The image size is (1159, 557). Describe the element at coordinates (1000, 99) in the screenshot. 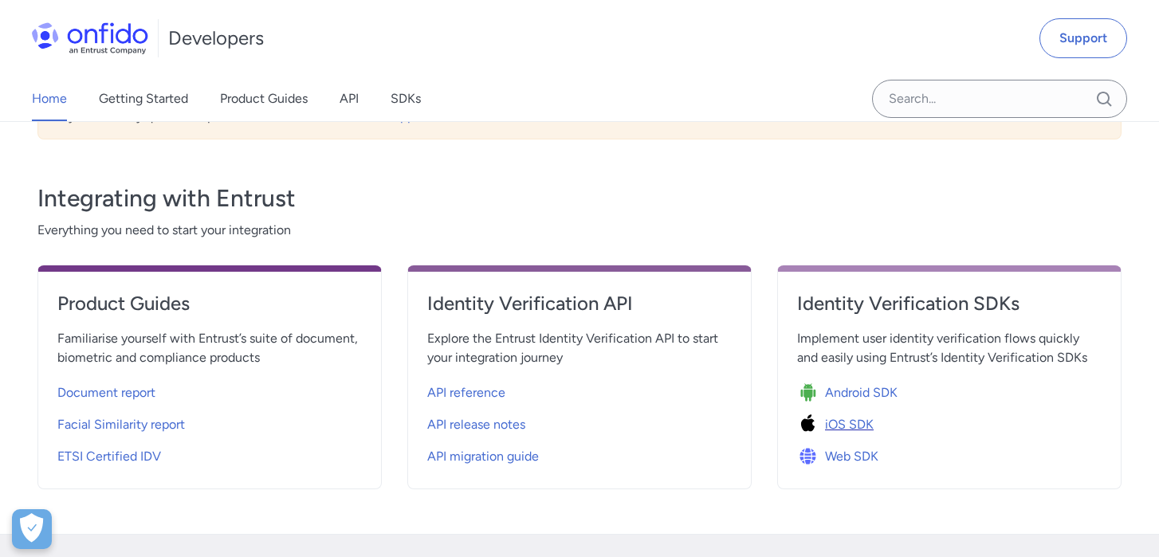

I see `input: Onfido search input field` at that location.